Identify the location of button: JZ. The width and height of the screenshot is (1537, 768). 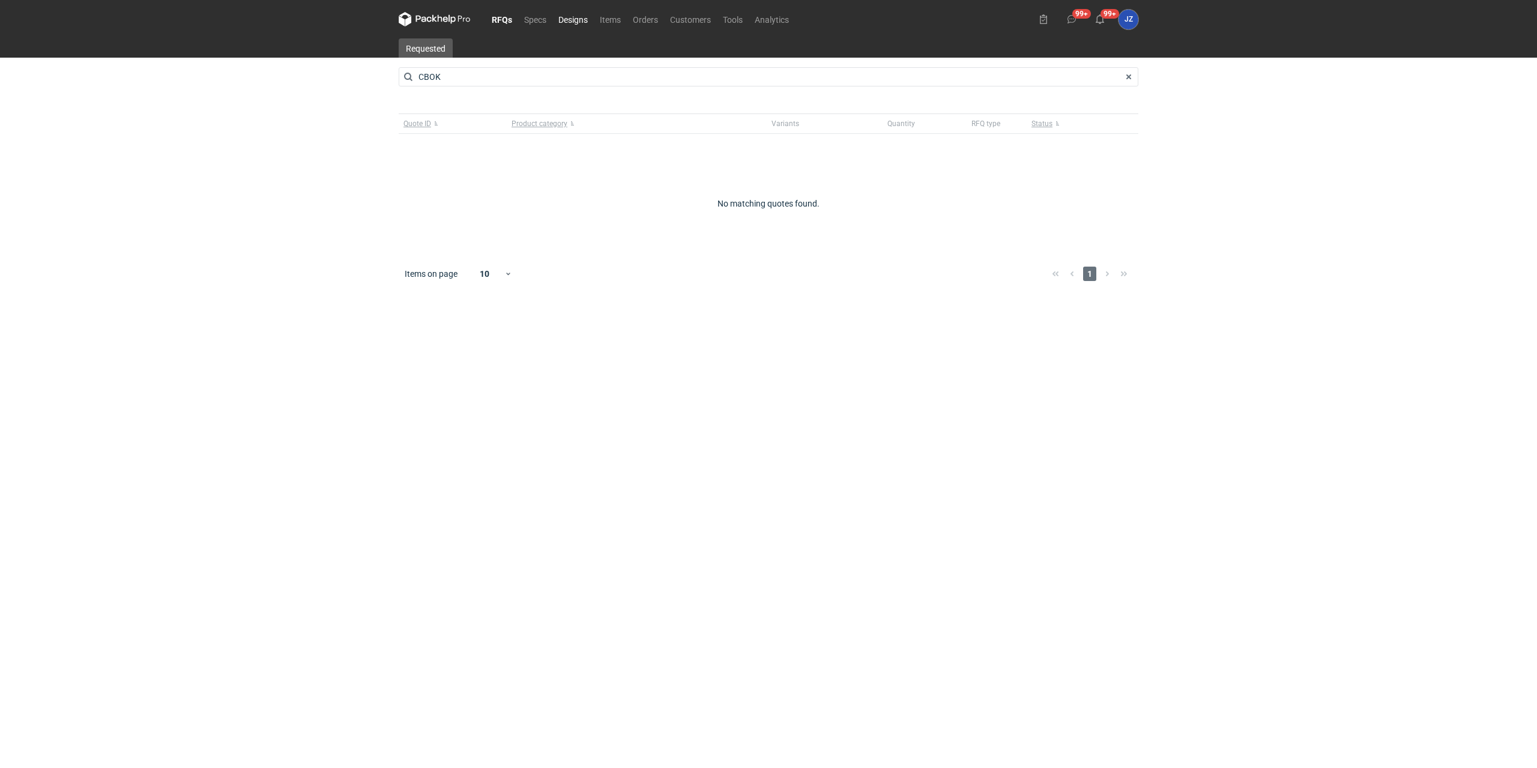
(1128, 19).